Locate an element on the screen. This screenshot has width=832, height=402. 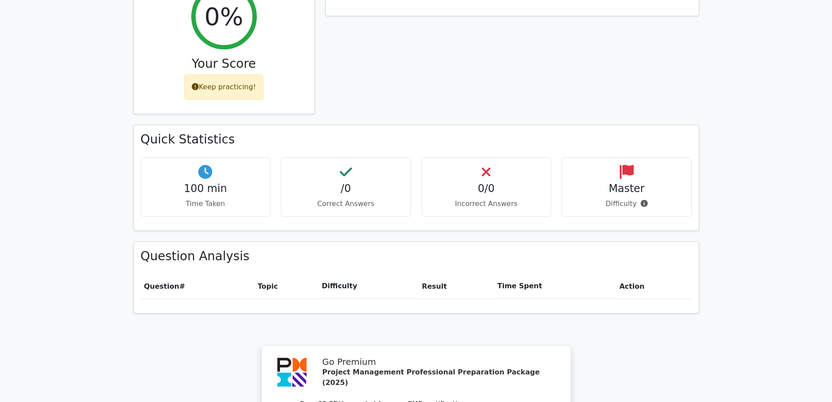
h4: /0 is located at coordinates (346, 188).